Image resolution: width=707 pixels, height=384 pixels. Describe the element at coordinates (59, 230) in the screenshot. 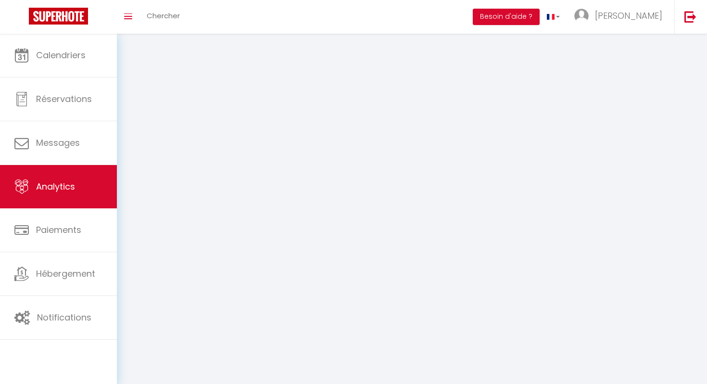

I see `span: Paiements` at that location.